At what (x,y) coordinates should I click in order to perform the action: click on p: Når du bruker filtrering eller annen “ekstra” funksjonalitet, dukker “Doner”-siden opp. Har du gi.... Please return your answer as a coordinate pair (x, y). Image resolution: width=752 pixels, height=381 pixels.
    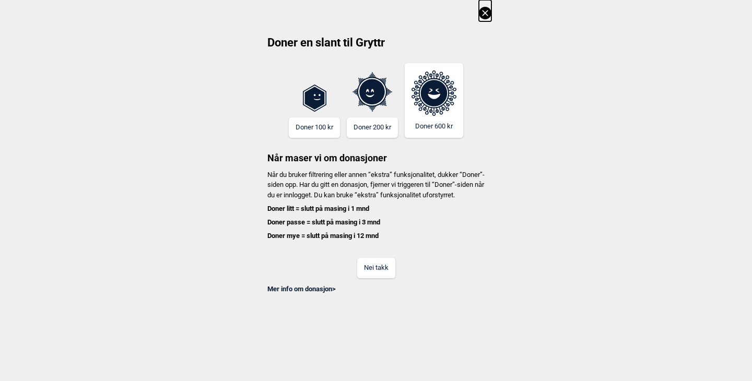
    Looking at the image, I should click on (376, 205).